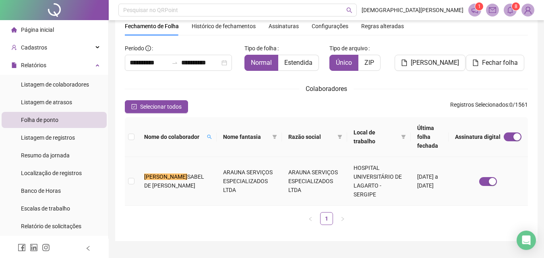 The image size is (544, 258). What do you see at coordinates (500, 63) in the screenshot?
I see `span: Fechar folha` at bounding box center [500, 63].